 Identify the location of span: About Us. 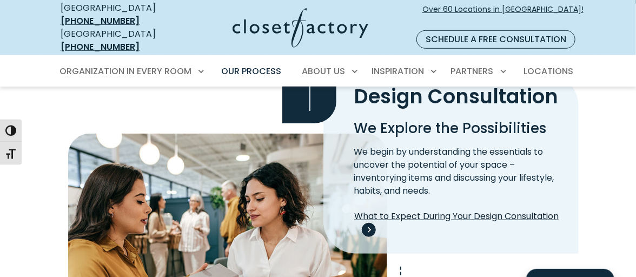
(323, 71).